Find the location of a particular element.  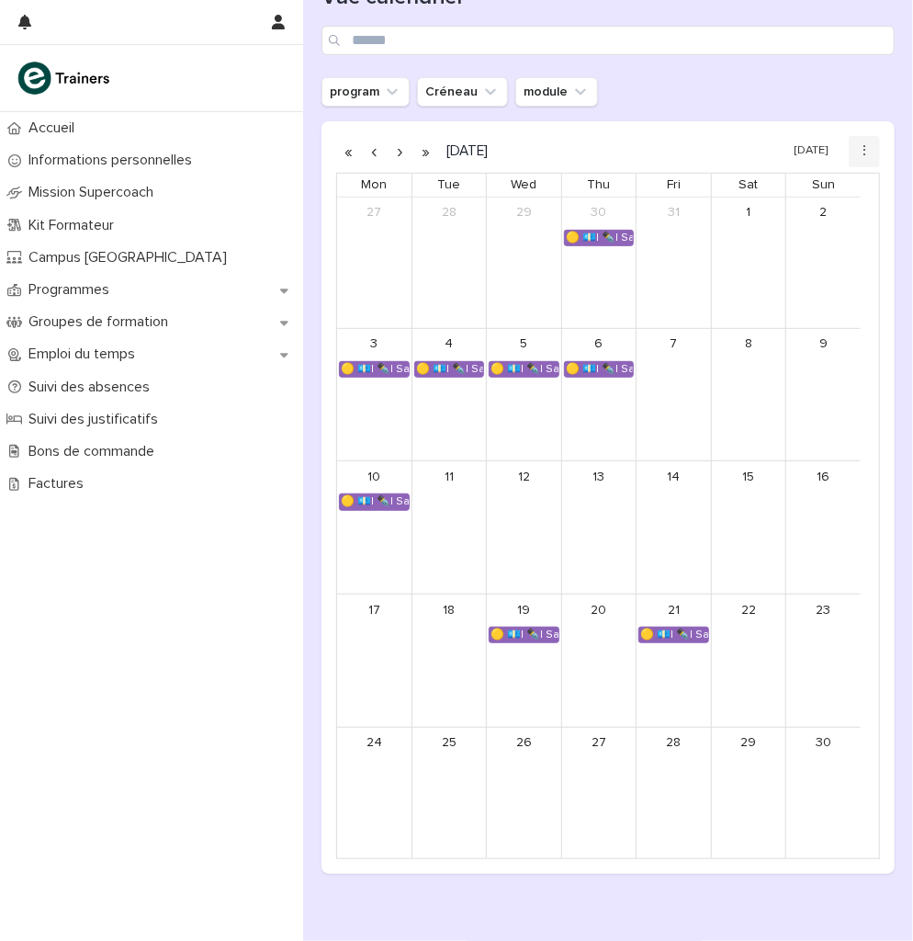

td: November 19, 2025 is located at coordinates (524, 661).